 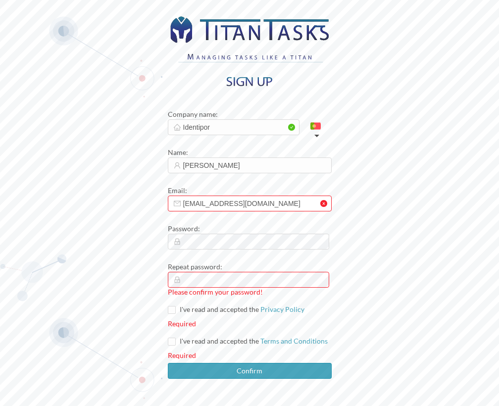 What do you see at coordinates (282, 309) in the screenshot?
I see `span: Privacy Policy` at bounding box center [282, 309].